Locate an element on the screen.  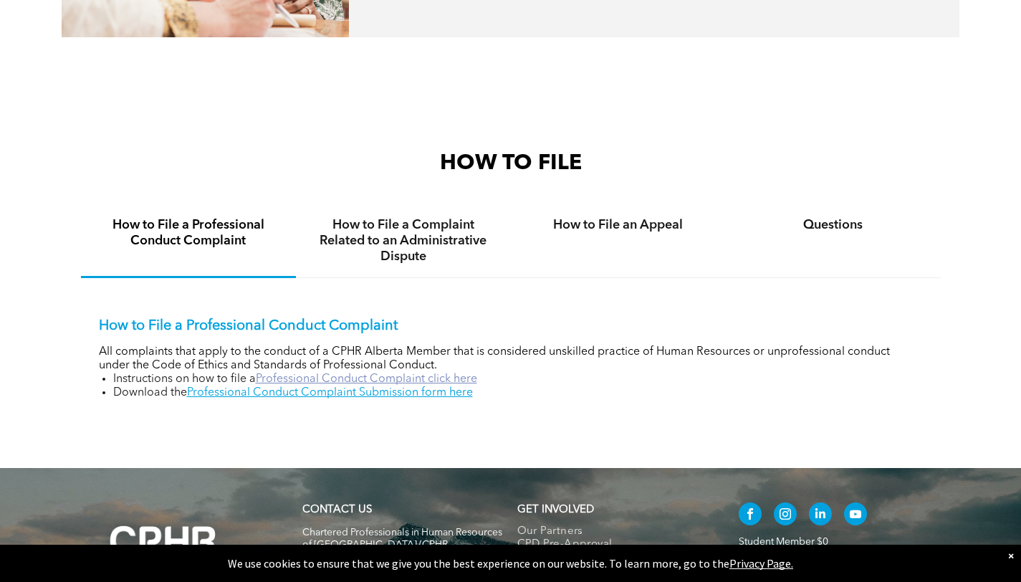
li: Download the is located at coordinates (518, 393).